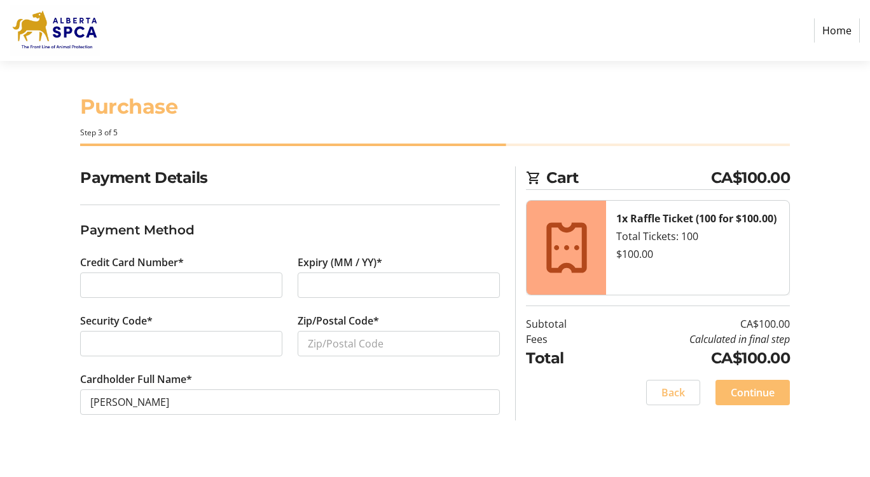  Describe the element at coordinates (399, 344) in the screenshot. I see `input: Zip/Postal Code` at that location.